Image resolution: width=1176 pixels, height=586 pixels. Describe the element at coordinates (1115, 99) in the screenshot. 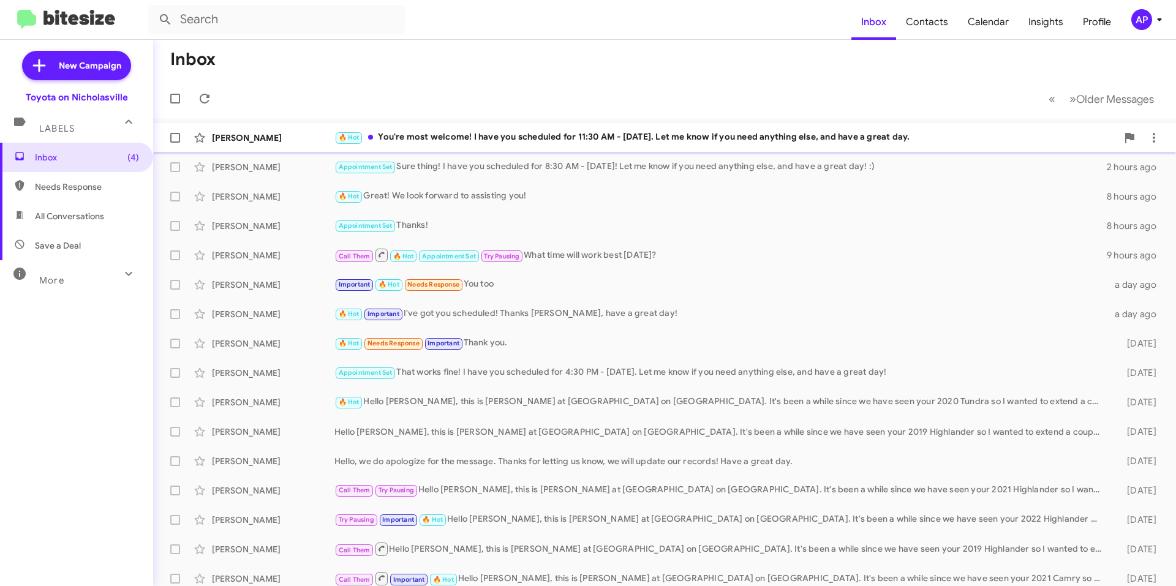

I see `span: Older Messages` at that location.